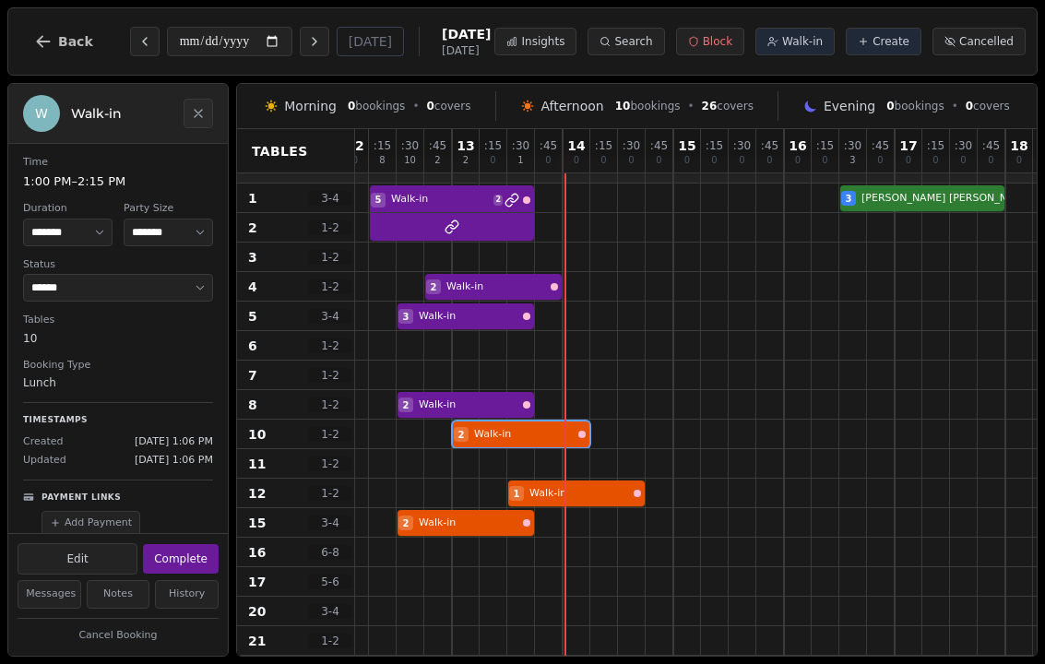 This screenshot has width=1045, height=664. What do you see at coordinates (572, 106) in the screenshot?
I see `span: Afternoon` at bounding box center [572, 106].